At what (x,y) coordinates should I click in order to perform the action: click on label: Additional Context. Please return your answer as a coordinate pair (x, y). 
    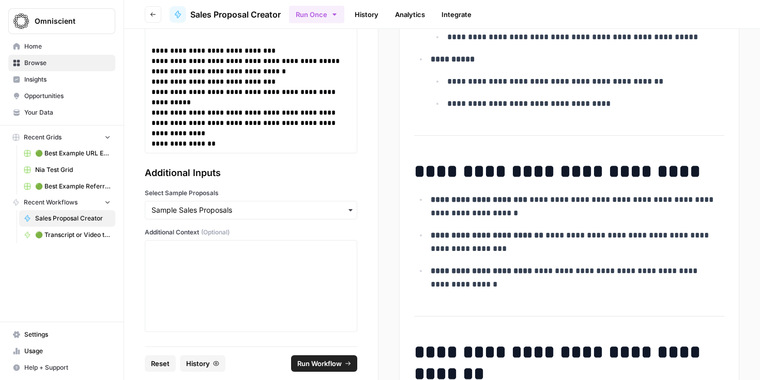
    Looking at the image, I should click on (251, 233).